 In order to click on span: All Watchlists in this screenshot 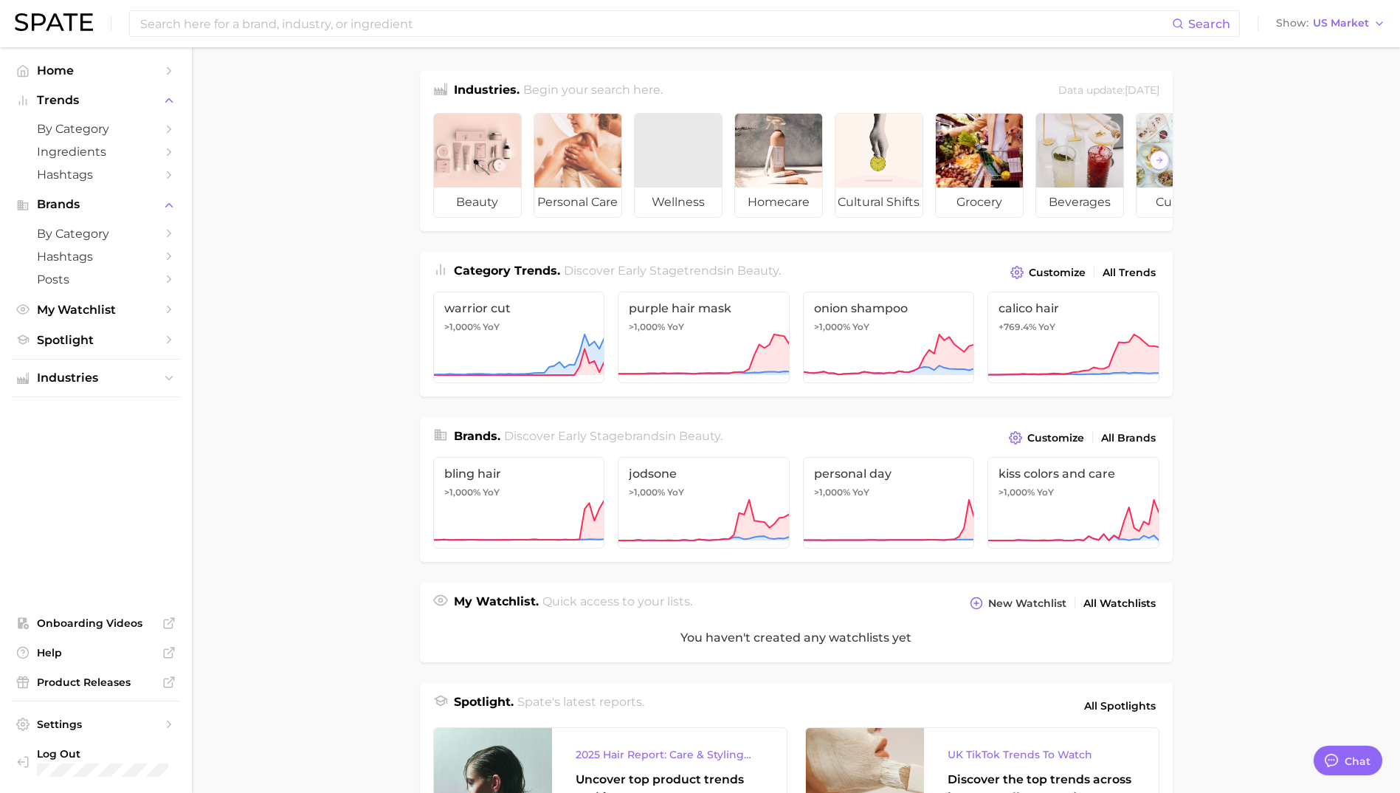, I will do `click(1120, 603)`.